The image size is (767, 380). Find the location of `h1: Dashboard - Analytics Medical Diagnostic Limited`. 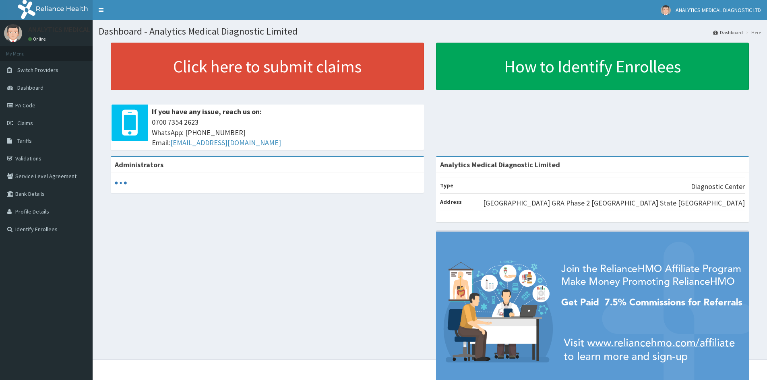

h1: Dashboard - Analytics Medical Diagnostic Limited is located at coordinates (429, 31).